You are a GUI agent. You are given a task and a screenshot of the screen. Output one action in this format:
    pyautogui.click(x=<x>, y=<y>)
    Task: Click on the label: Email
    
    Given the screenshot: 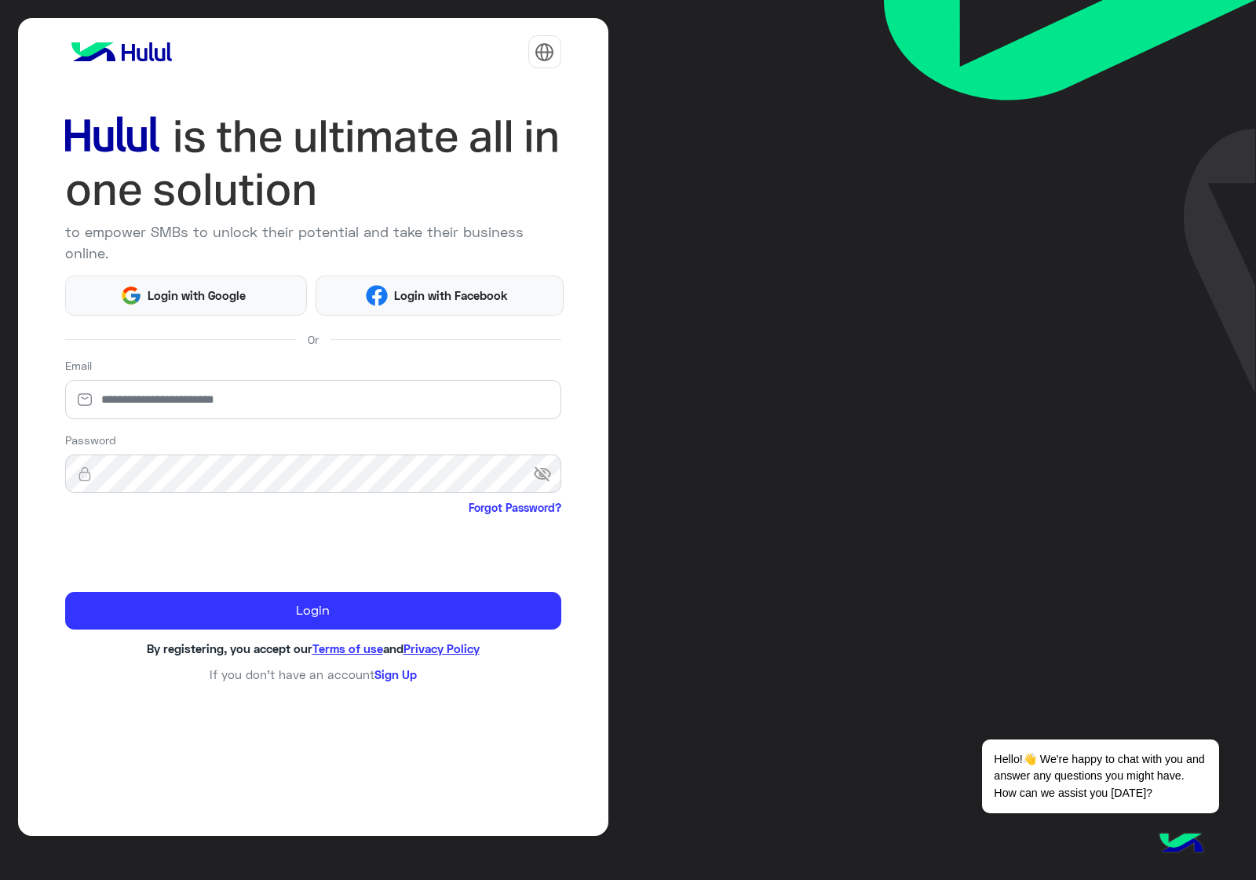 What is the action you would take?
    pyautogui.click(x=79, y=365)
    